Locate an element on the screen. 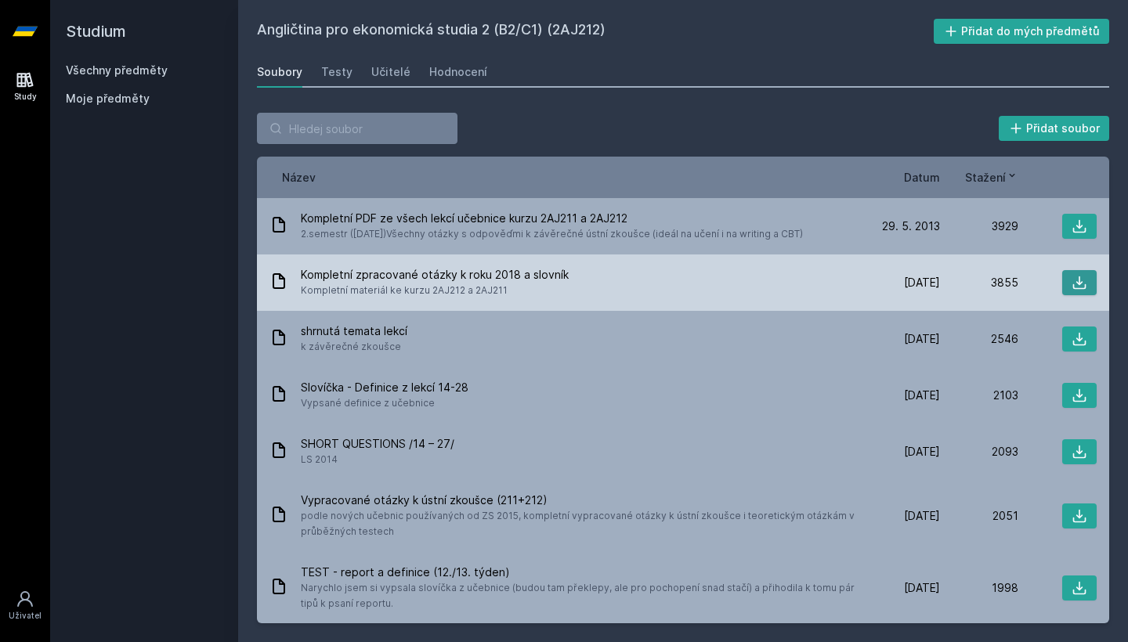 The height and width of the screenshot is (642, 1128). a: Přidat soubor is located at coordinates (1054, 128).